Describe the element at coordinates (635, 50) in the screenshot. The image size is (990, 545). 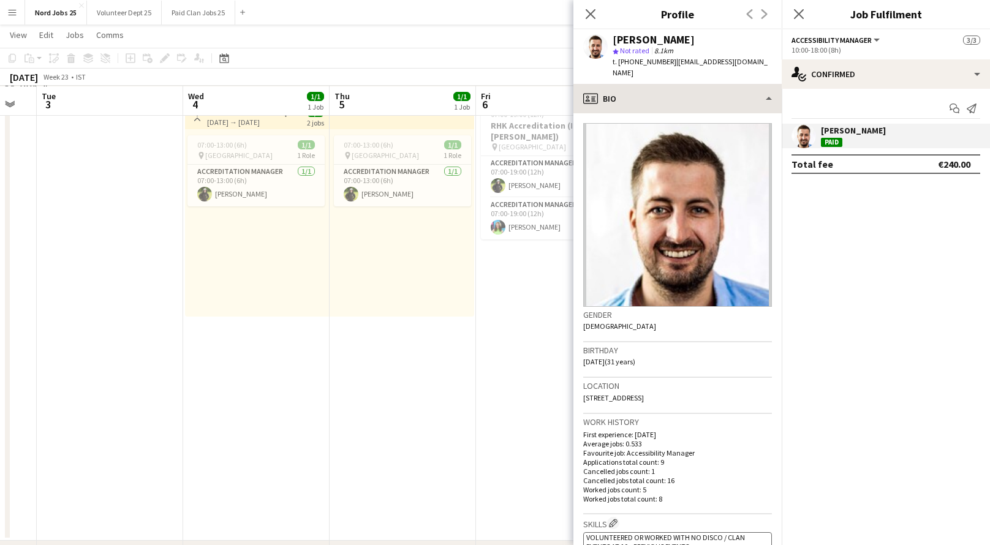
I see `span: Not rated` at that location.